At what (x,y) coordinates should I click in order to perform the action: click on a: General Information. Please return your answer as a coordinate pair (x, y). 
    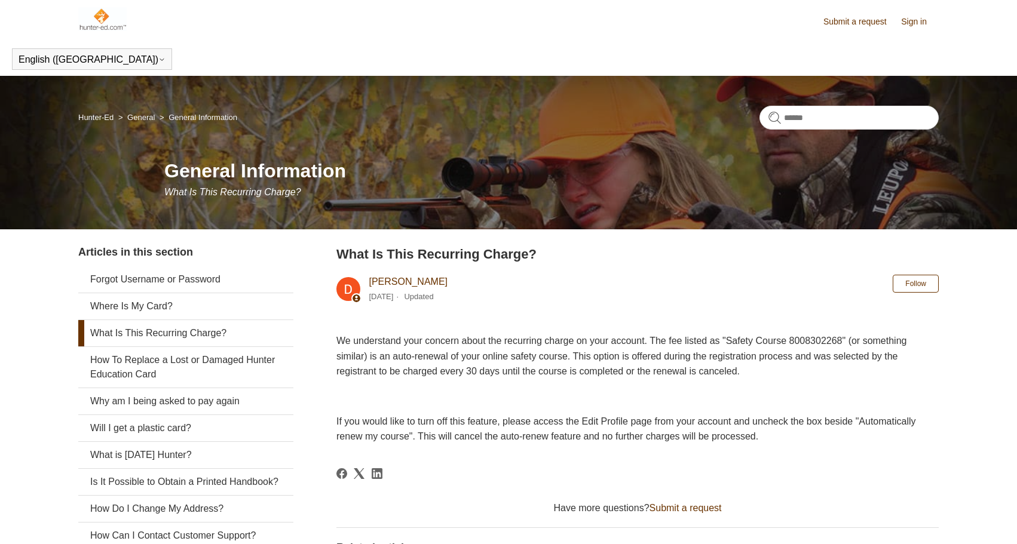
    Looking at the image, I should click on (202, 117).